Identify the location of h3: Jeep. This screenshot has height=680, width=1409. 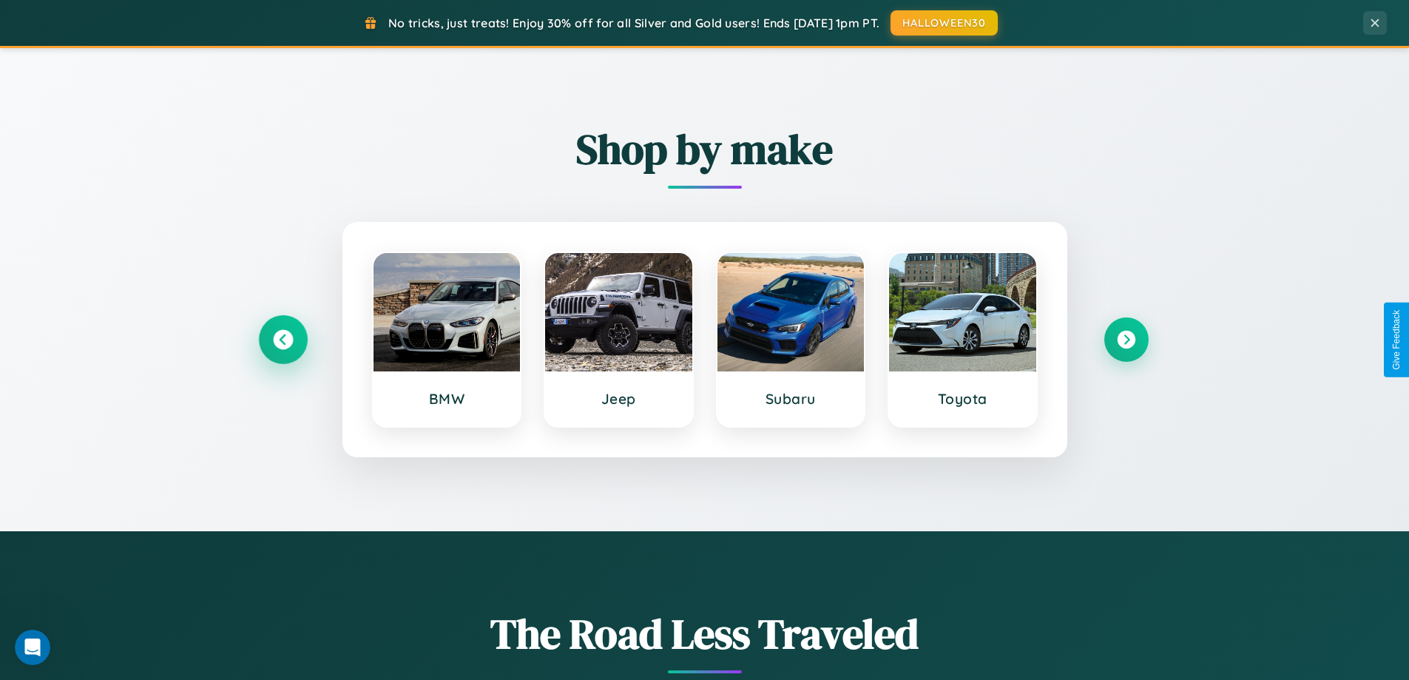
(618, 399).